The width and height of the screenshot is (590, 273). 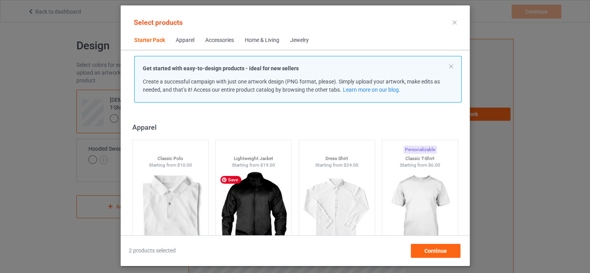 I want to click on strong: Get started with easy-to-design products - ideal for new sellers, so click(x=221, y=68).